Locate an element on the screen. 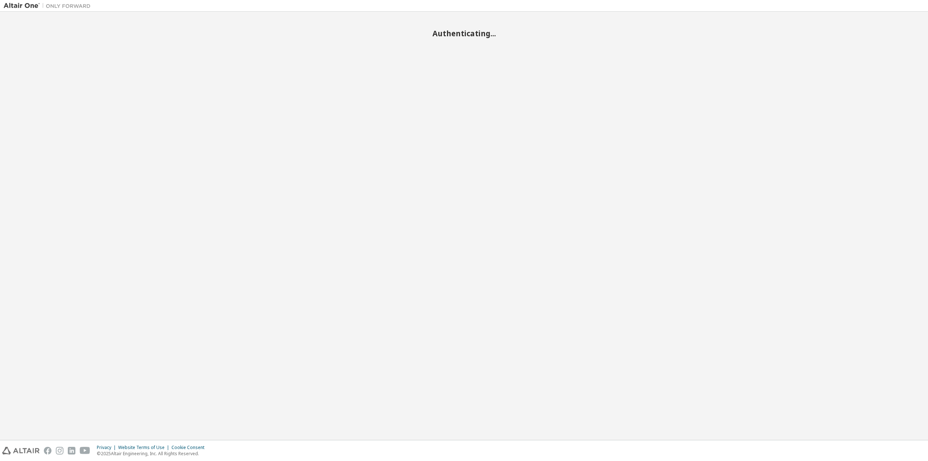  img: Altair One is located at coordinates (49, 6).